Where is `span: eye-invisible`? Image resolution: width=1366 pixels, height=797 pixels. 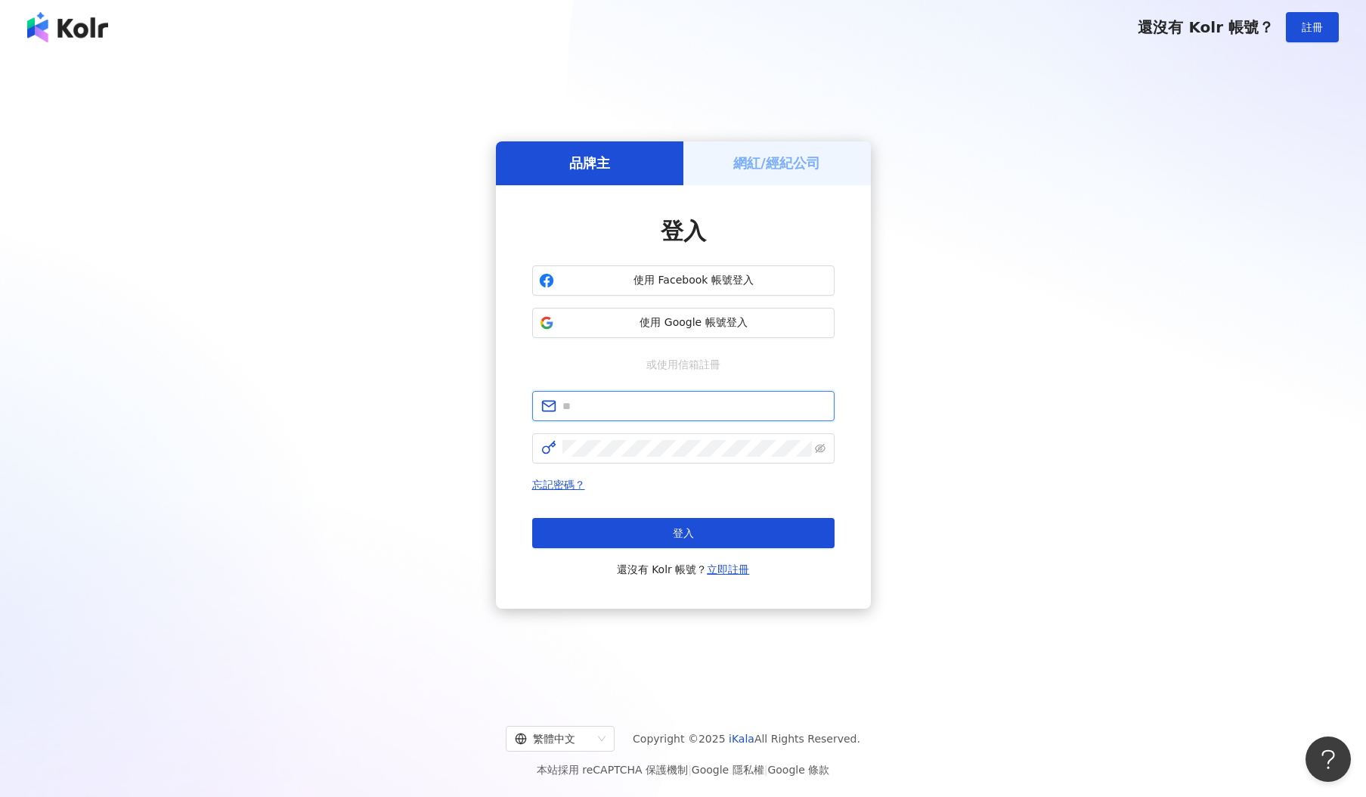 span: eye-invisible is located at coordinates (820, 448).